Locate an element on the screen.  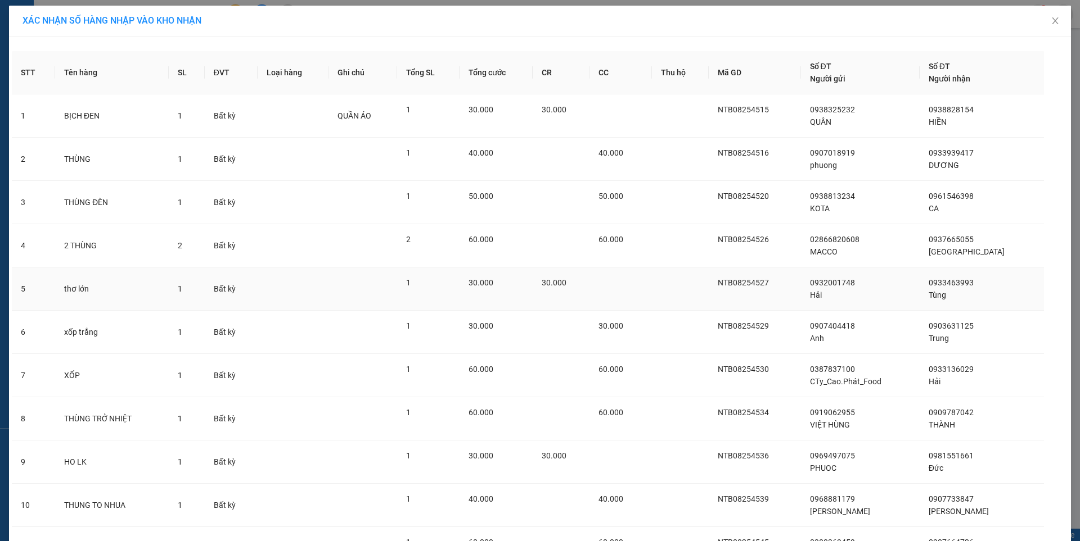
span: 0932001748 is located at coordinates (832, 283).